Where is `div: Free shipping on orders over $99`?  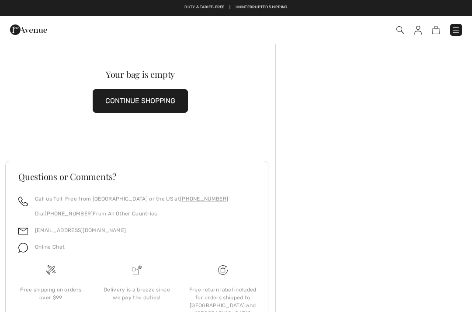
div: Free shipping on orders over $99 is located at coordinates (51, 294).